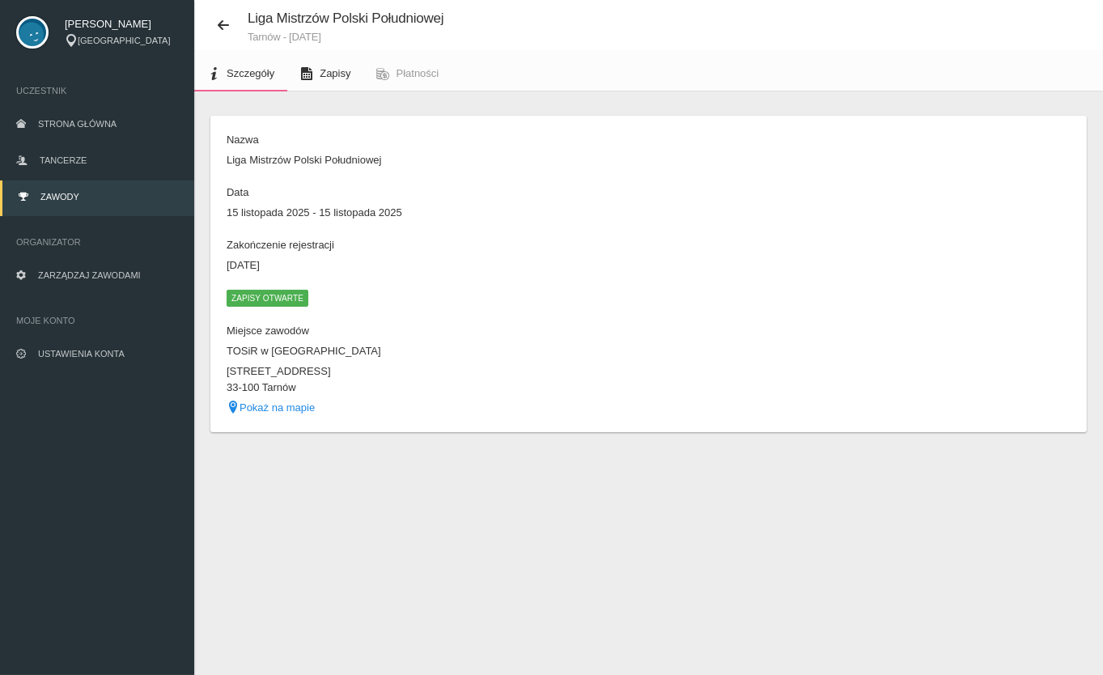 Image resolution: width=1103 pixels, height=675 pixels. What do you see at coordinates (81, 354) in the screenshot?
I see `span: Ustawienia konta` at bounding box center [81, 354].